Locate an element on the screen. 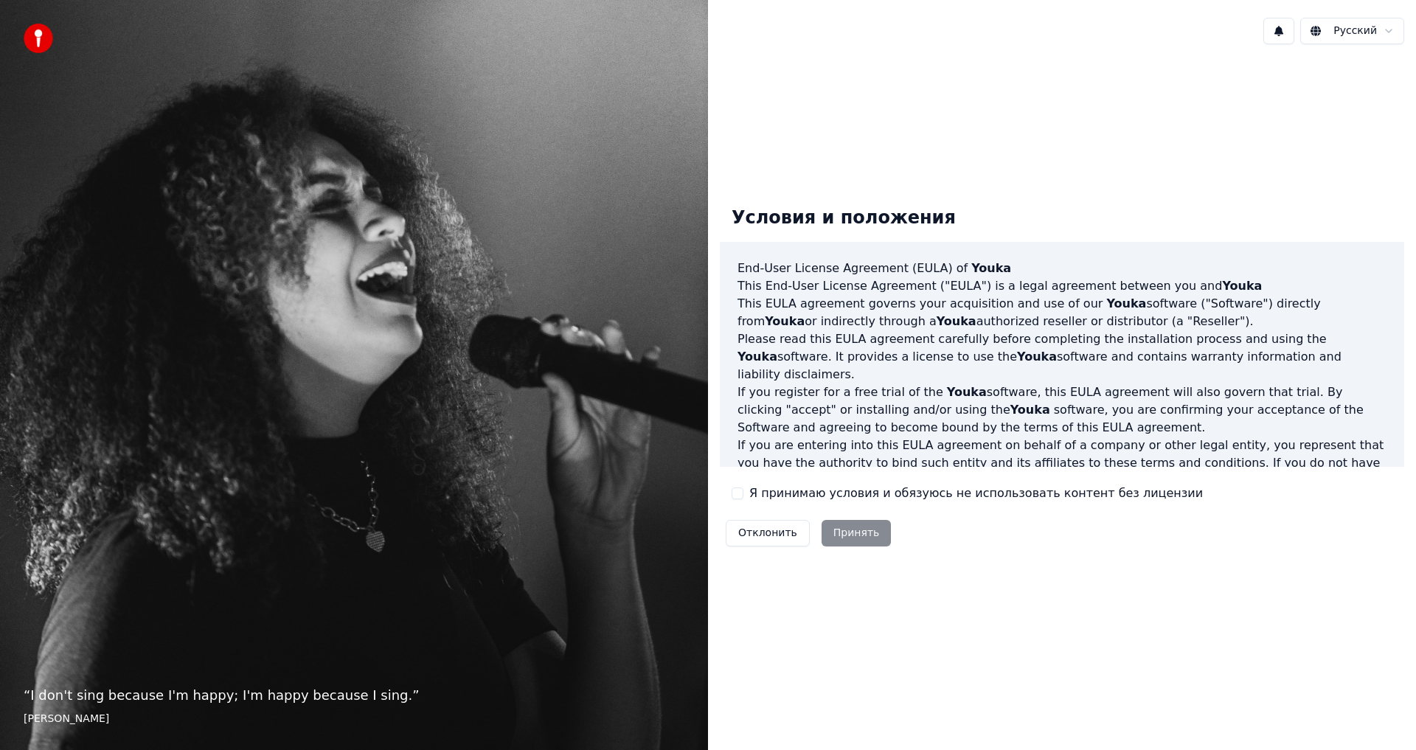 This screenshot has width=1416, height=750. img: youka is located at coordinates (38, 38).